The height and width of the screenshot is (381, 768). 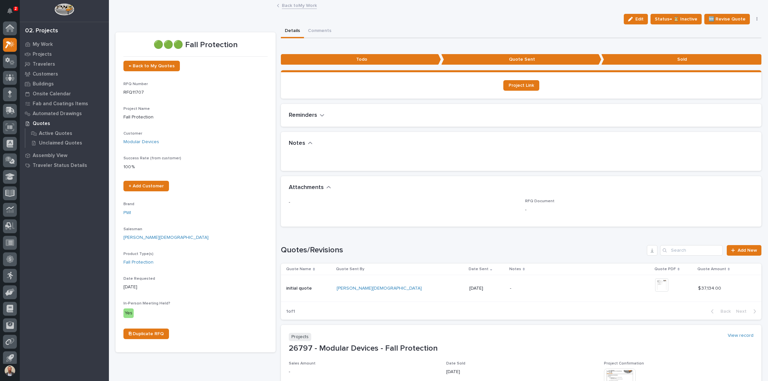 I want to click on p: Quote Sent By, so click(x=350, y=269).